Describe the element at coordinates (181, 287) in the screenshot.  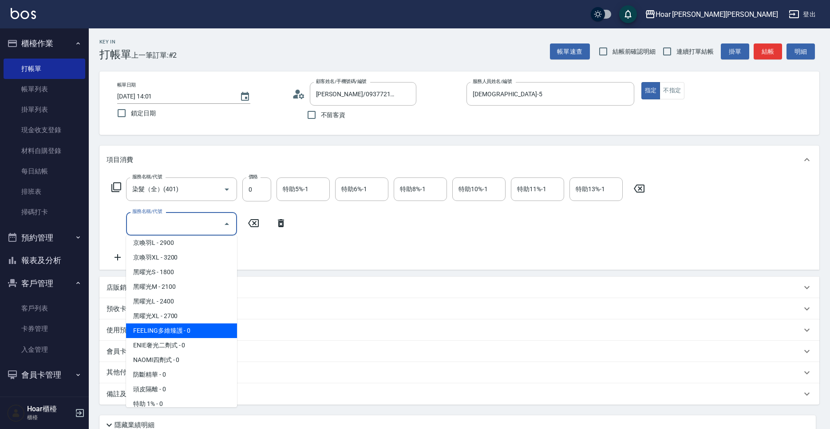
I see `span: 黑曜光M - 2100` at that location.